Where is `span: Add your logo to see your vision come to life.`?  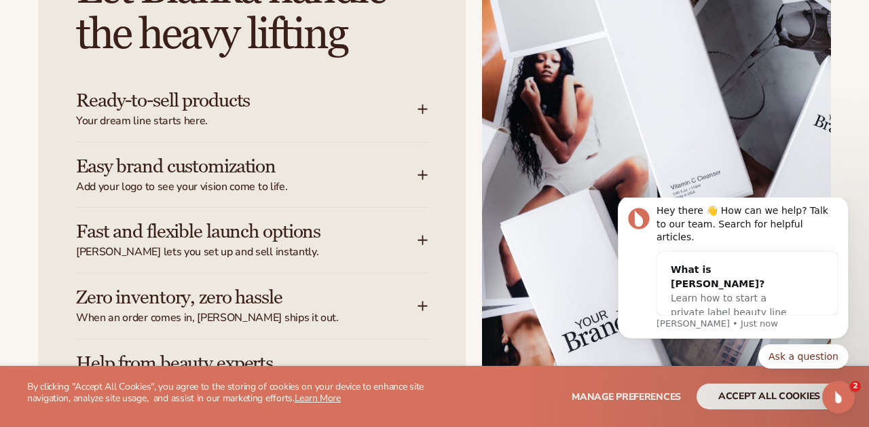 span: Add your logo to see your vision come to life. is located at coordinates (246, 187).